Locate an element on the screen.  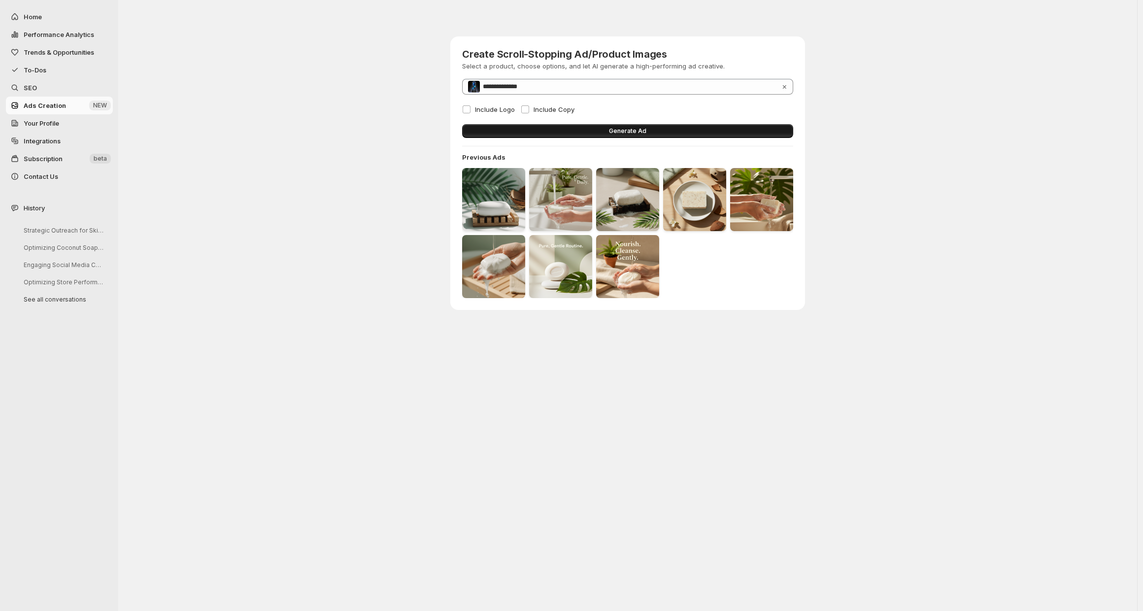
a: Integrations is located at coordinates (59, 141).